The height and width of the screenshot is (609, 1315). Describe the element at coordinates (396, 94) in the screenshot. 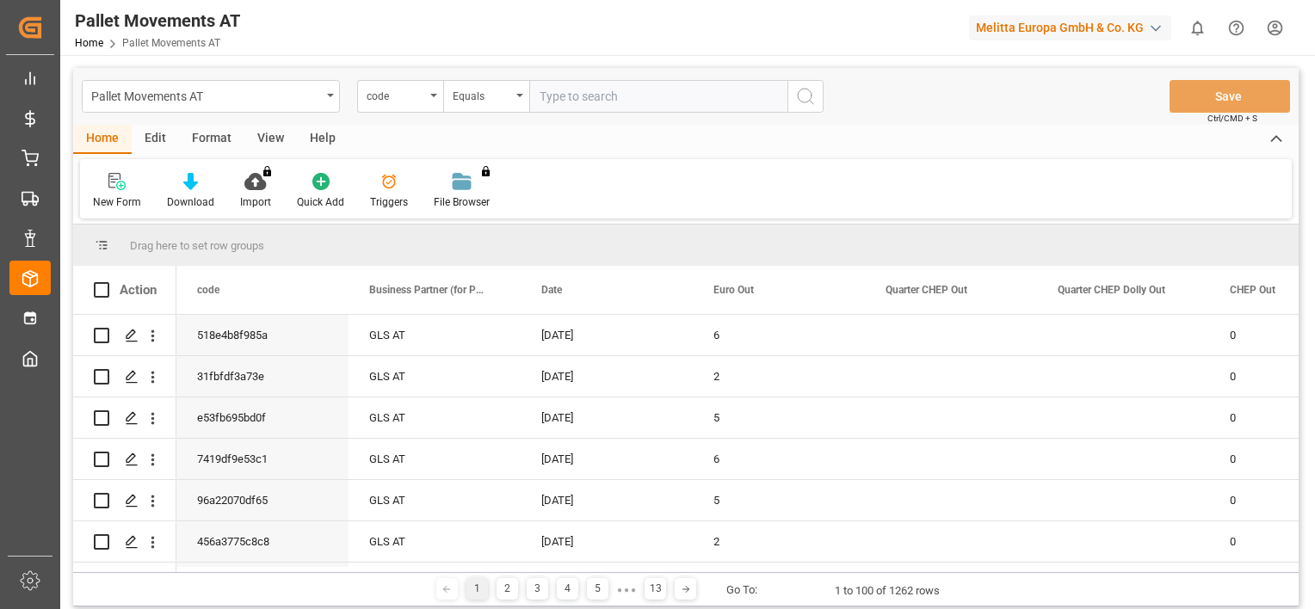

I see `div: code` at that location.